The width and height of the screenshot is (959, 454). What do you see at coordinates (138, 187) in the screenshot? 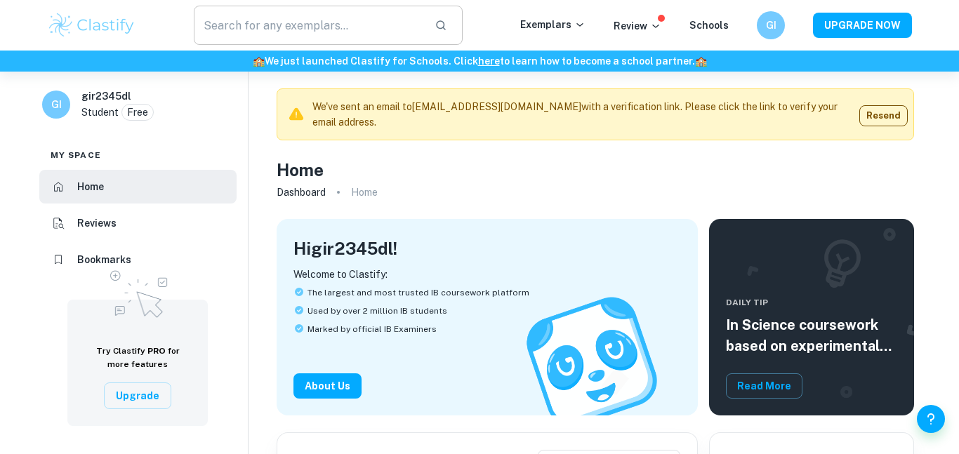
I see `a: Home` at bounding box center [138, 187].